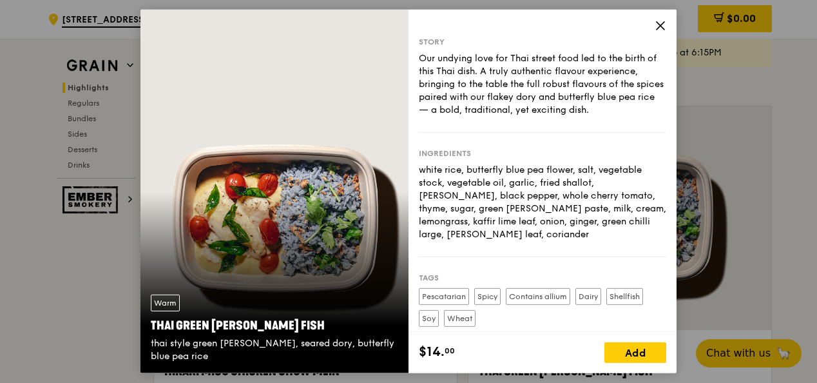 Image resolution: width=817 pixels, height=383 pixels. Describe the element at coordinates (635, 352) in the screenshot. I see `div: Add` at that location.